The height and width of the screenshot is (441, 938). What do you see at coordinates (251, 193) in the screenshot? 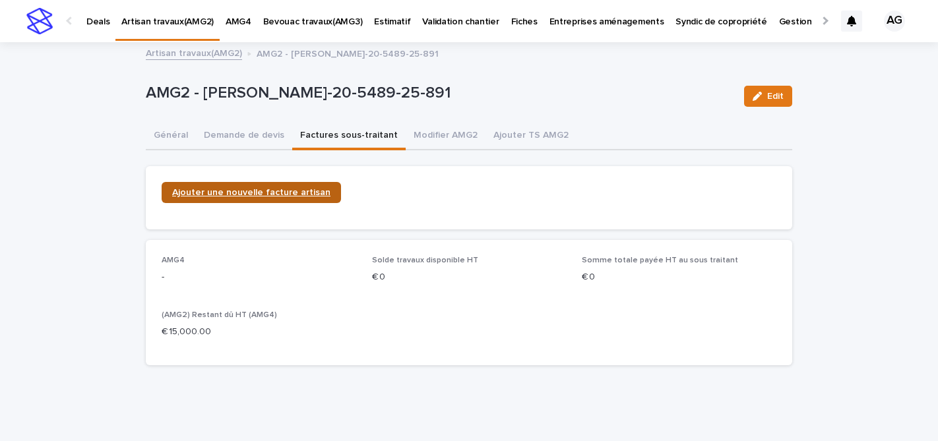
I see `span: Ajouter une nouvelle facture artisan` at bounding box center [251, 193].